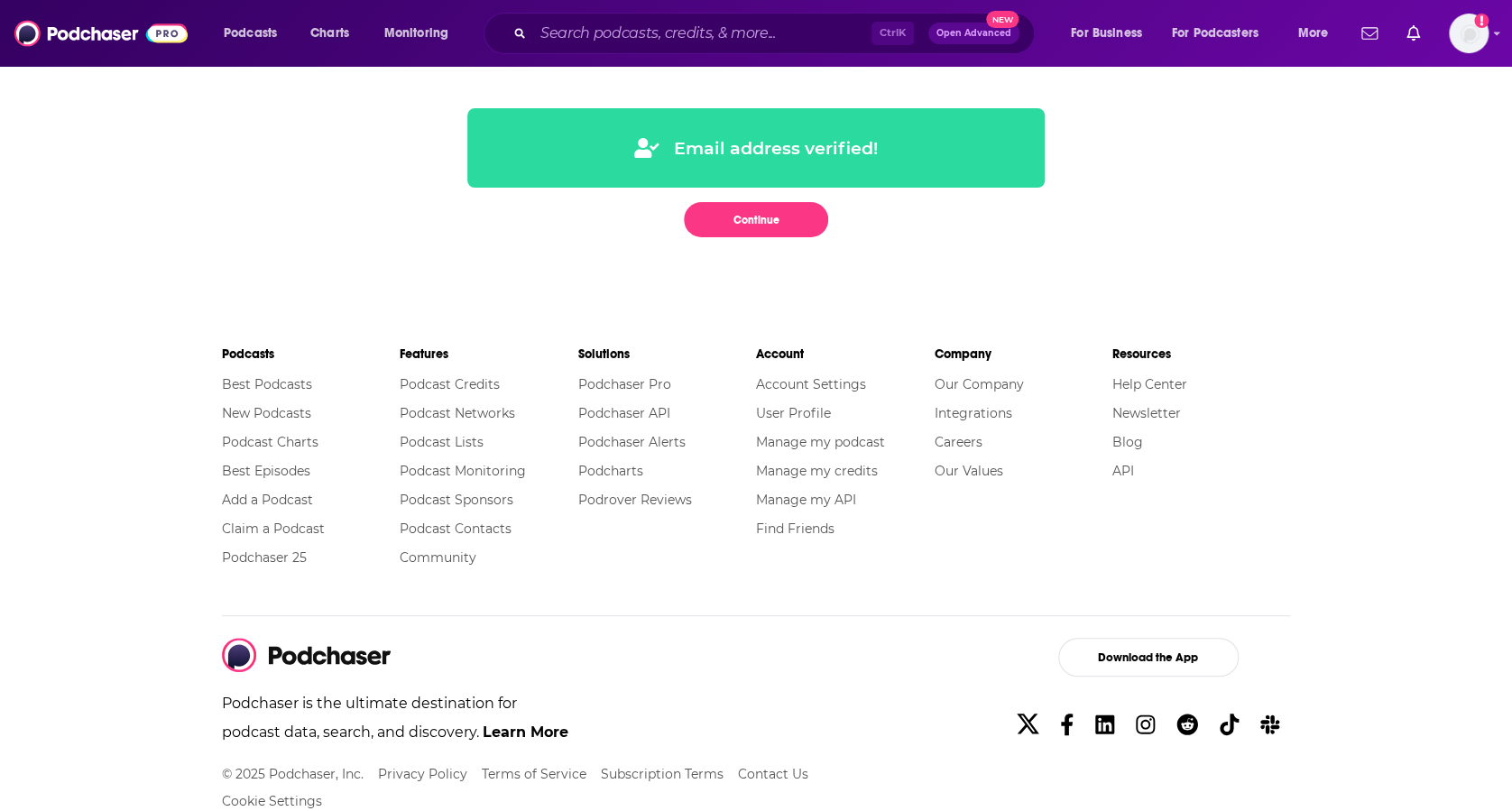 The image size is (1512, 811). I want to click on button: Download the App, so click(1148, 657).